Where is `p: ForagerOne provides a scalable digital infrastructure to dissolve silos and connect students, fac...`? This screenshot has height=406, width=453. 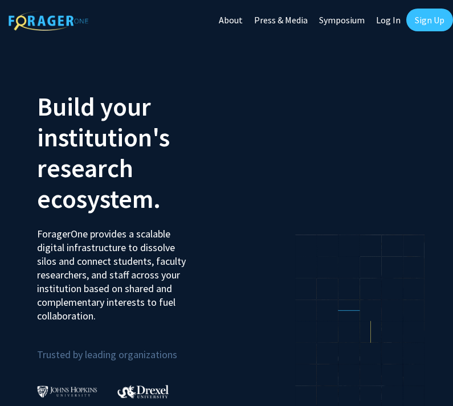
p: ForagerOne provides a scalable digital infrastructure to dissolve silos and connect students, fac... is located at coordinates (116, 271).